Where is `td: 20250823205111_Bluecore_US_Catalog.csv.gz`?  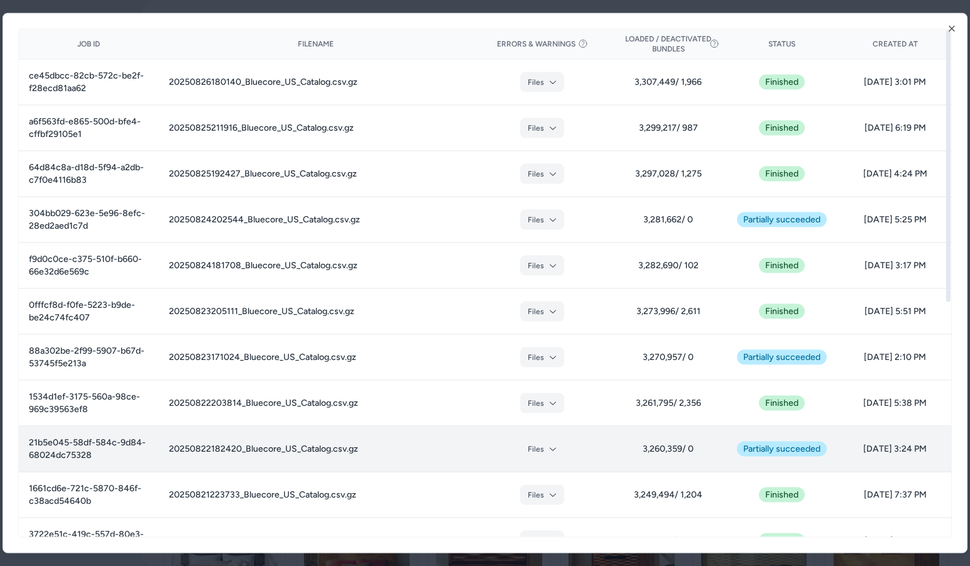 td: 20250823205111_Bluecore_US_Catalog.csv.gz is located at coordinates (315, 311).